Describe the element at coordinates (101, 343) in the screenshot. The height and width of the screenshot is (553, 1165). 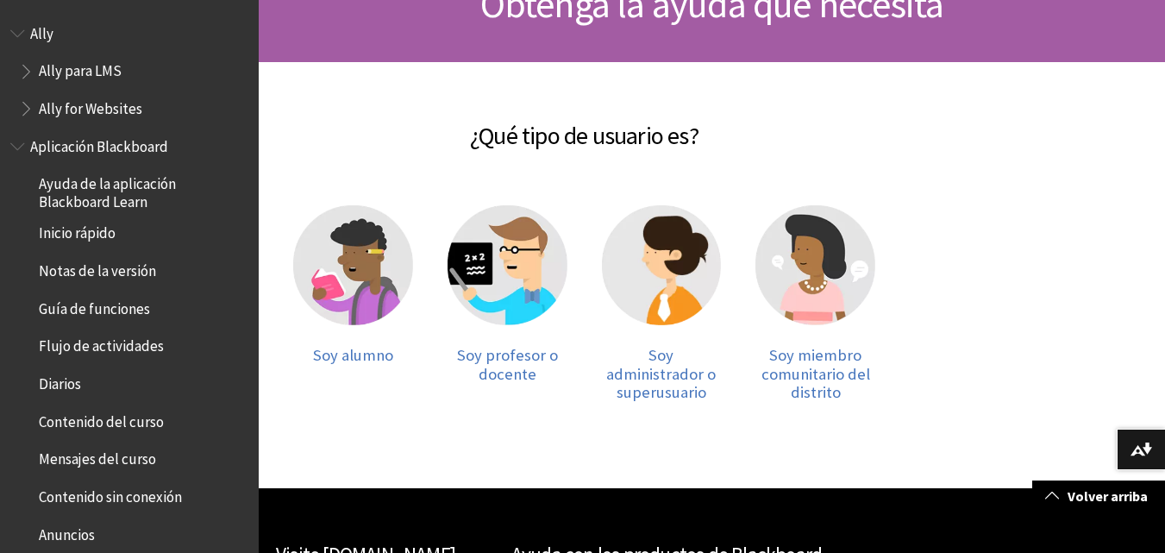
I see `span: Flujo de actividades` at that location.